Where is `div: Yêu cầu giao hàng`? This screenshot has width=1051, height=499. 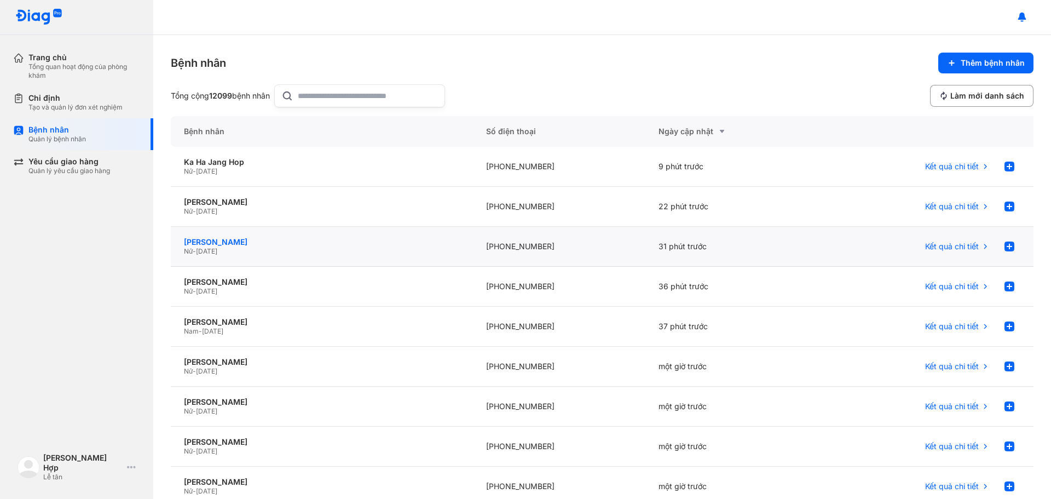 div: Yêu cầu giao hàng is located at coordinates (69, 162).